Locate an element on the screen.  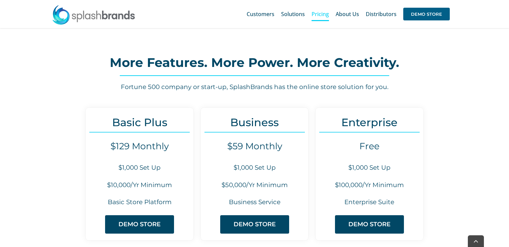
nav: Main Menu Sticky is located at coordinates (348, 14).